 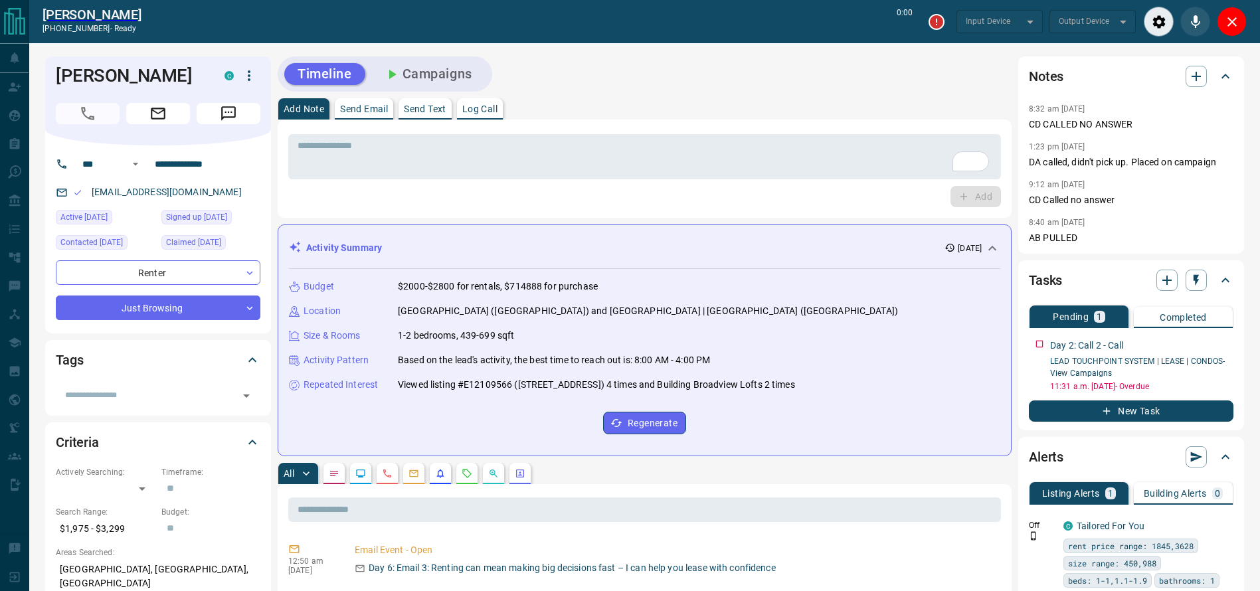 I want to click on p: Location, so click(x=322, y=311).